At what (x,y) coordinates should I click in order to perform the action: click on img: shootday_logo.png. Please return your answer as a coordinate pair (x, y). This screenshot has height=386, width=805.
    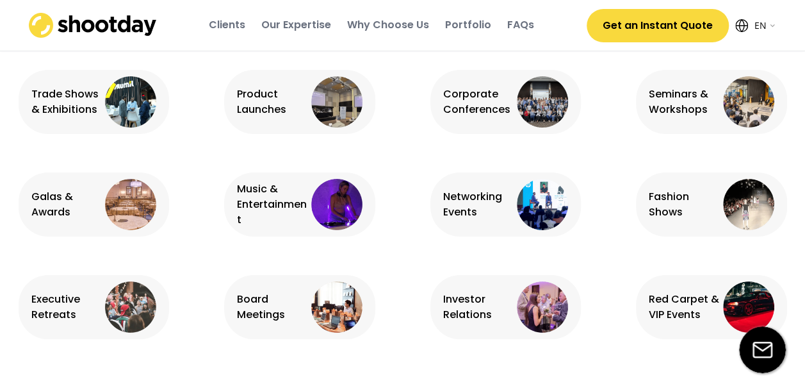
    Looking at the image, I should click on (93, 25).